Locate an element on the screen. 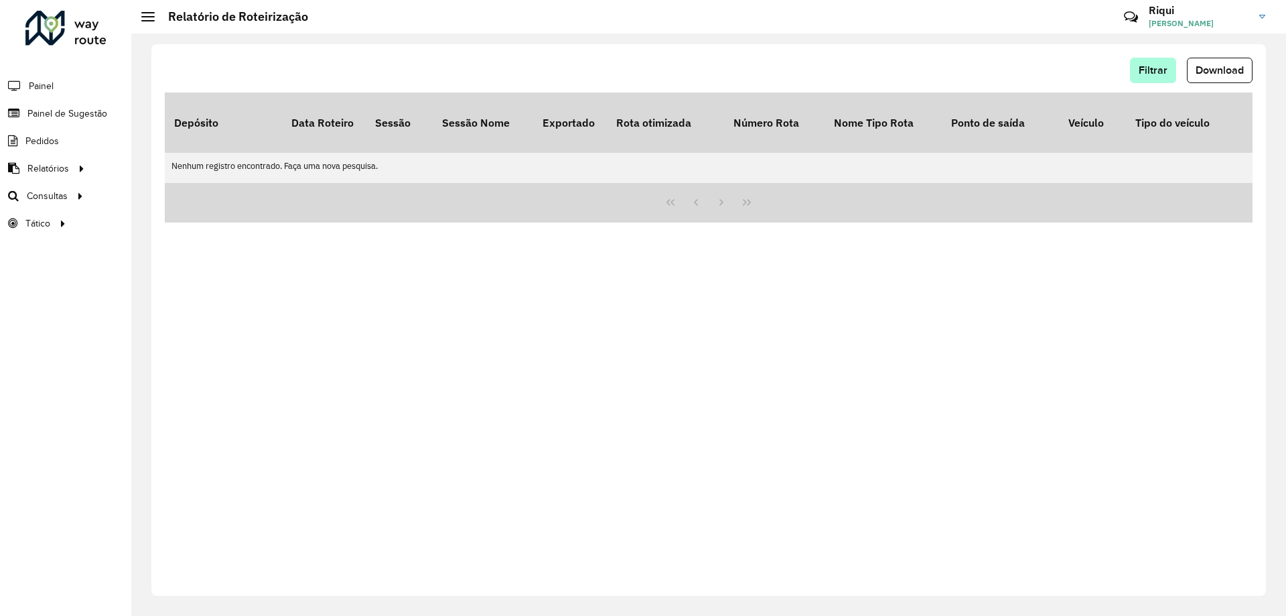  h3: Riqui is located at coordinates (1199, 10).